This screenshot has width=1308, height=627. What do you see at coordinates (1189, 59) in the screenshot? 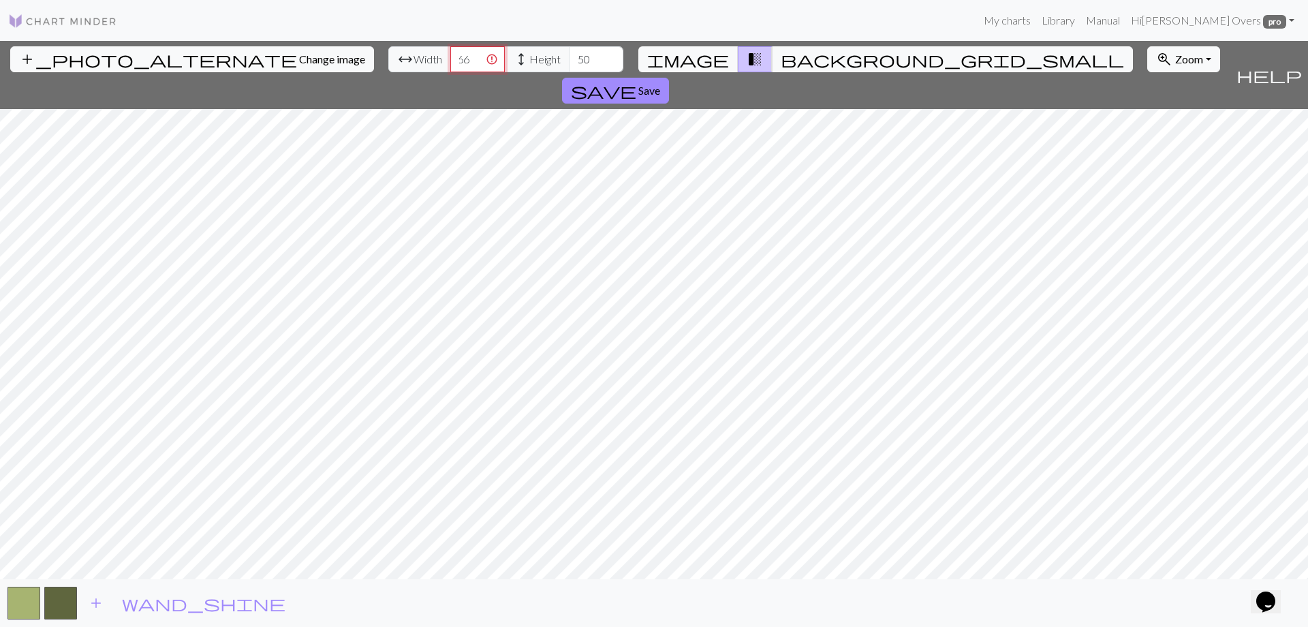
I see `span: Zoom` at bounding box center [1189, 59].